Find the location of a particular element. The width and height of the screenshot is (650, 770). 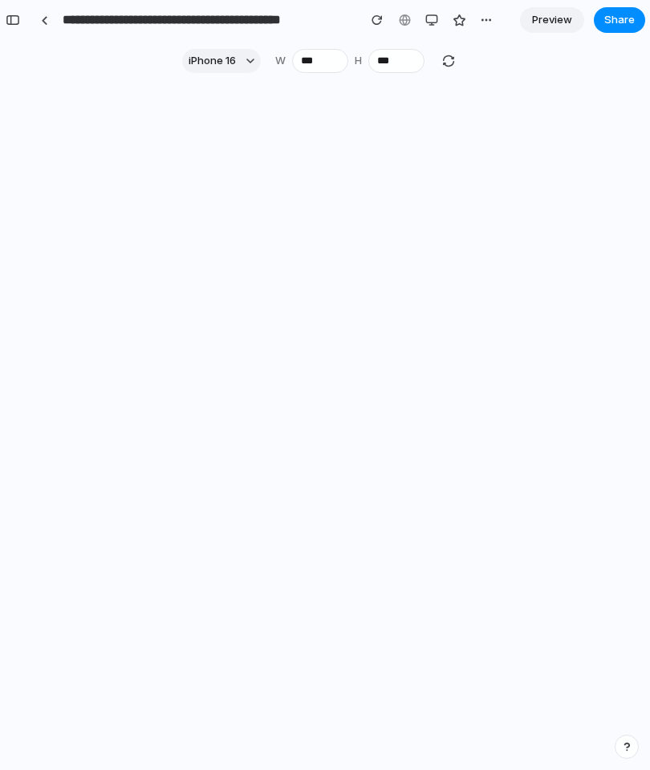

label: H is located at coordinates (358, 61).